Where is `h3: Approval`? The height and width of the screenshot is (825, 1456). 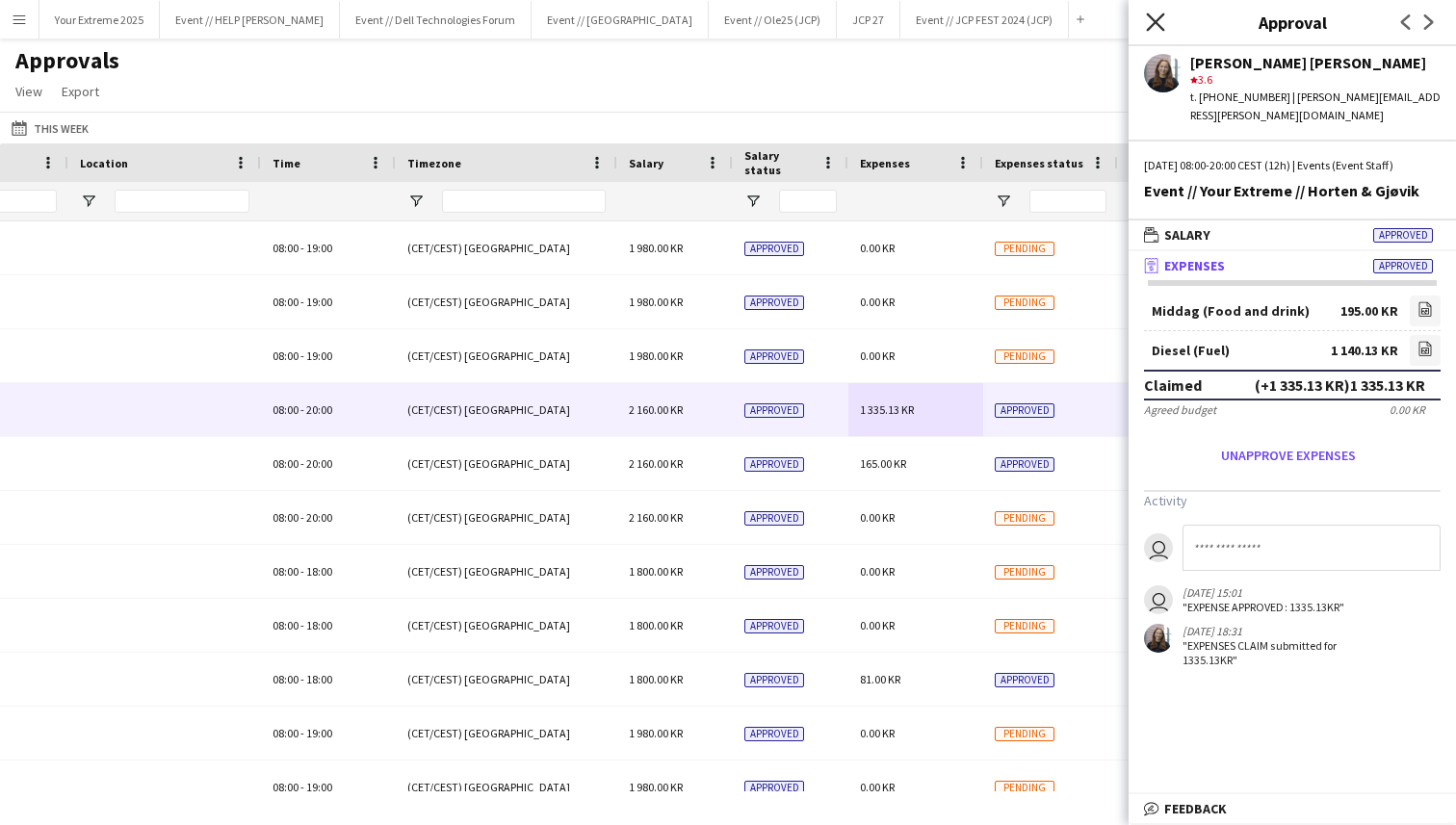 h3: Approval is located at coordinates (1292, 22).